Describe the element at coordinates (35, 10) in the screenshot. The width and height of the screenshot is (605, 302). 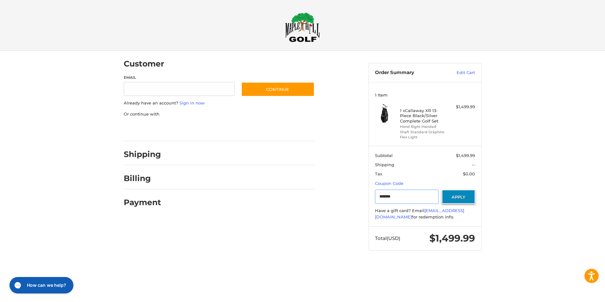
I see `button: Gorgias live chat` at that location.